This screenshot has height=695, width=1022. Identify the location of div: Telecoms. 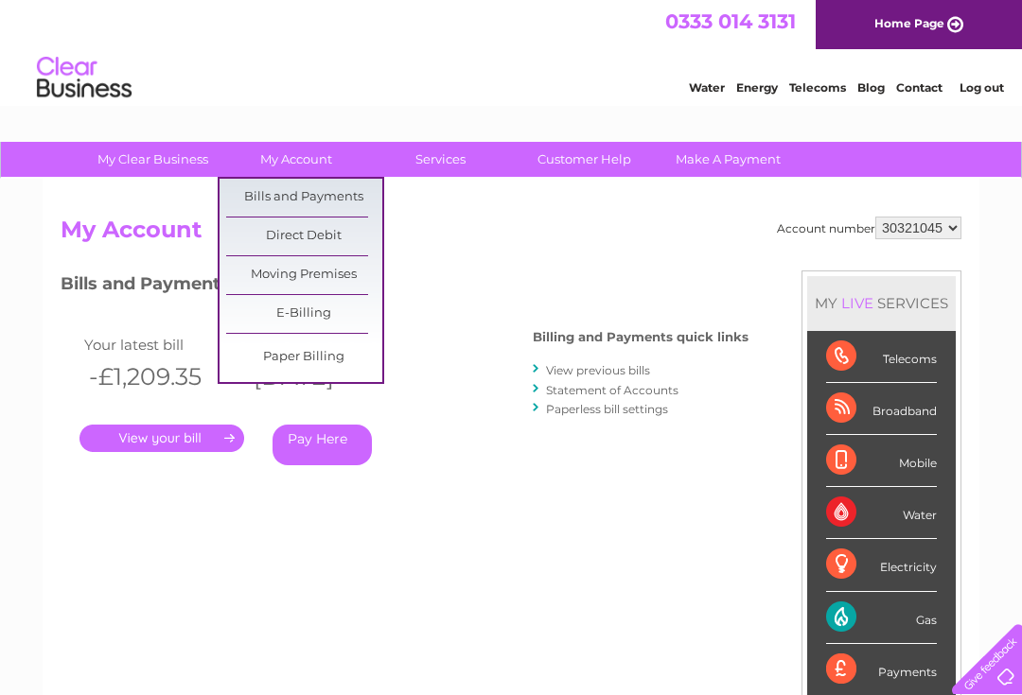
(881, 357).